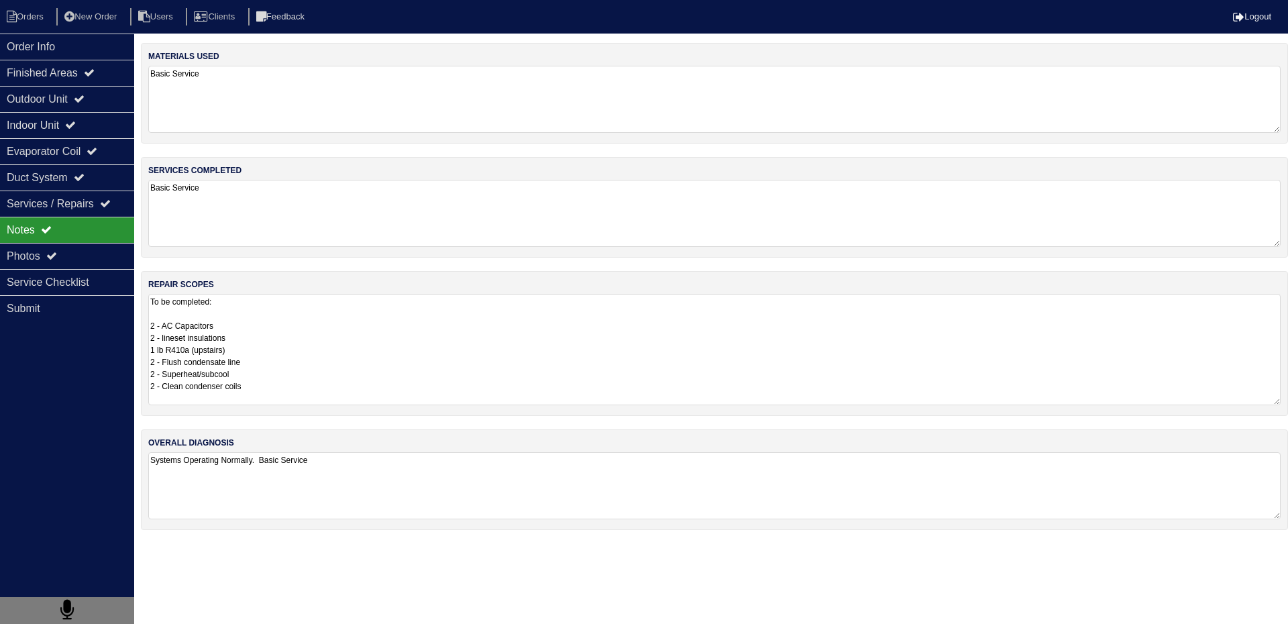  Describe the element at coordinates (1252, 16) in the screenshot. I see `a: Logout` at that location.